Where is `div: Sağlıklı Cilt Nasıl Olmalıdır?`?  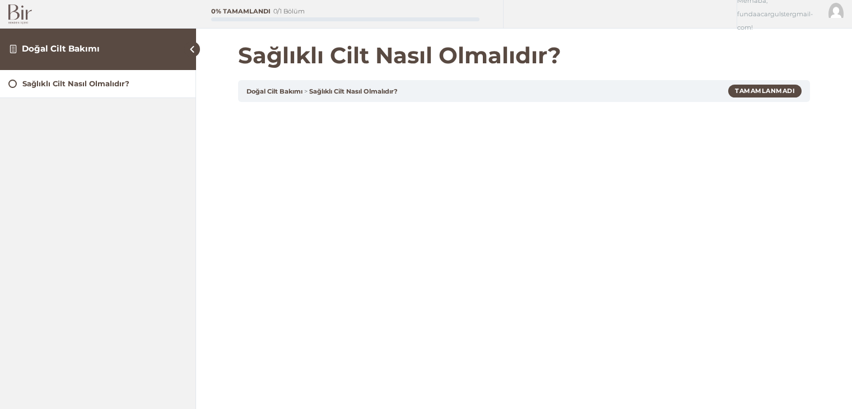 div: Sağlıklı Cilt Nasıl Olmalıdır? is located at coordinates (105, 83).